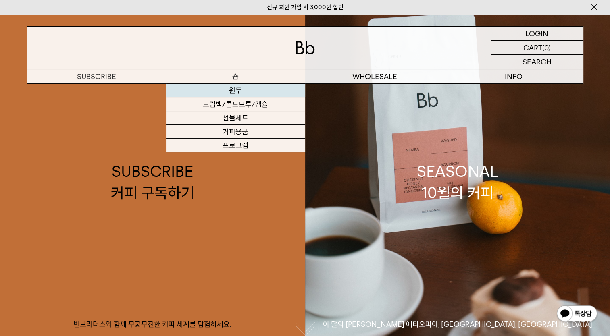 Image resolution: width=610 pixels, height=336 pixels. I want to click on p: SUBSCRIBE, so click(96, 76).